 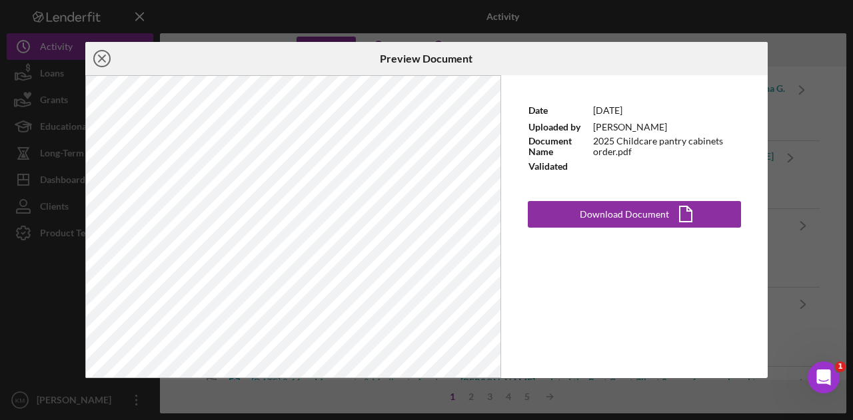 What do you see at coordinates (538, 110) in the screenshot?
I see `b: Date` at bounding box center [538, 110].